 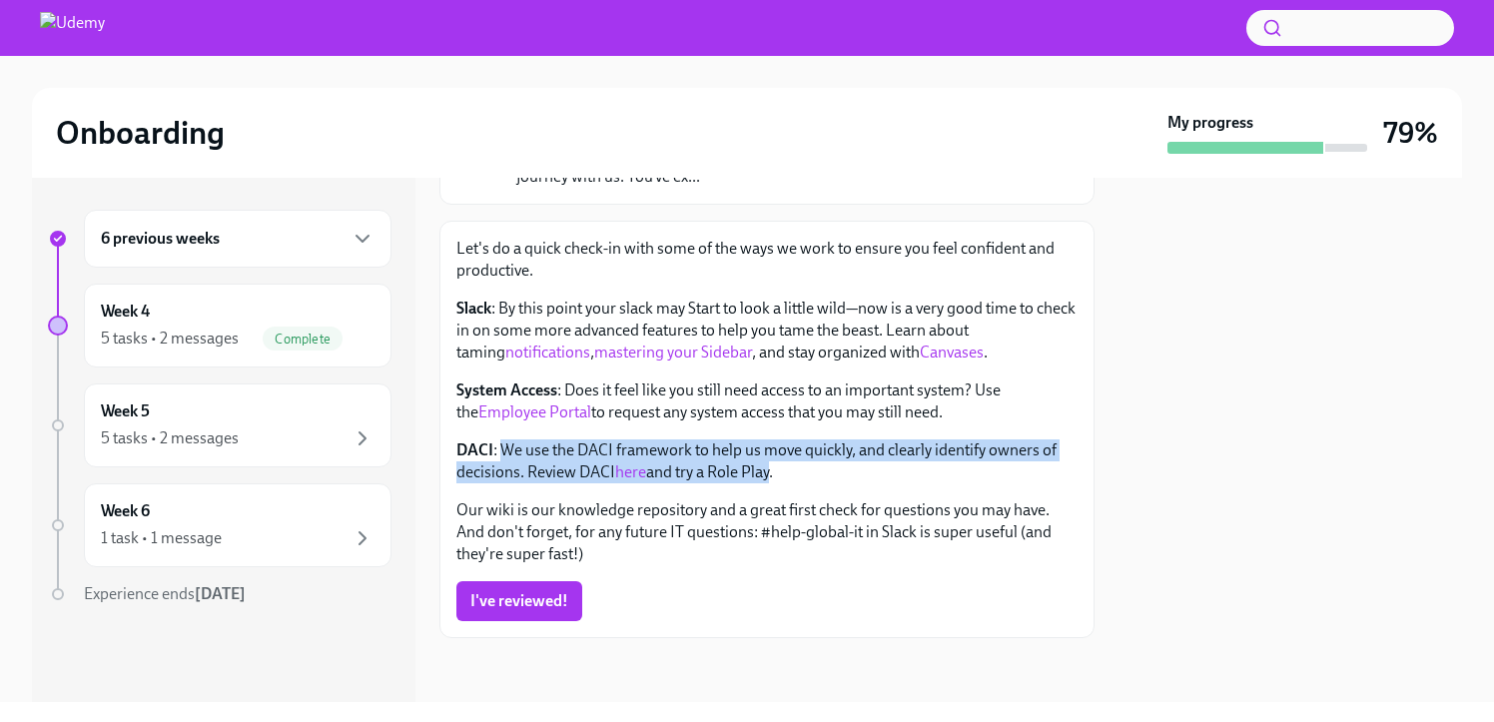 I want to click on h2: Onboarding, so click(x=140, y=133).